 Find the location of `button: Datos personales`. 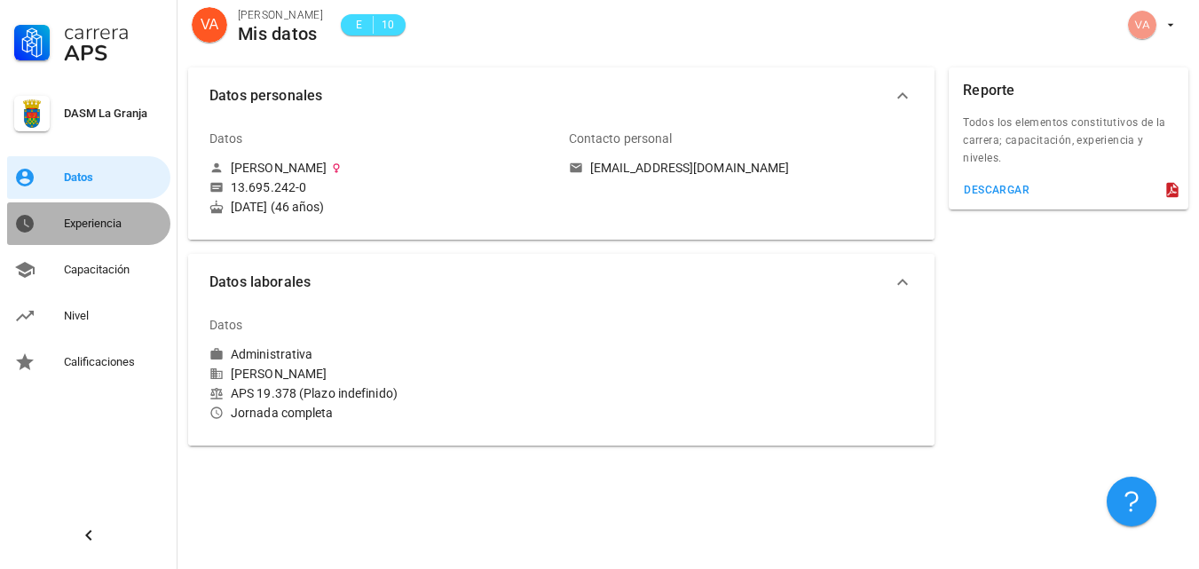

button: Datos personales is located at coordinates (561, 96).